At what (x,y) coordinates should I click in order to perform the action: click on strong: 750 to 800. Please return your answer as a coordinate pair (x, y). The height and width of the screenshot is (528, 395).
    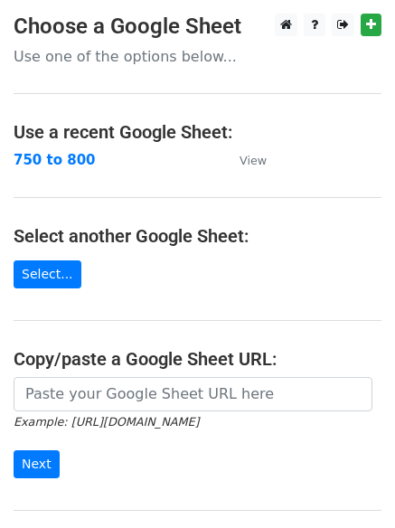
    Looking at the image, I should click on (54, 160).